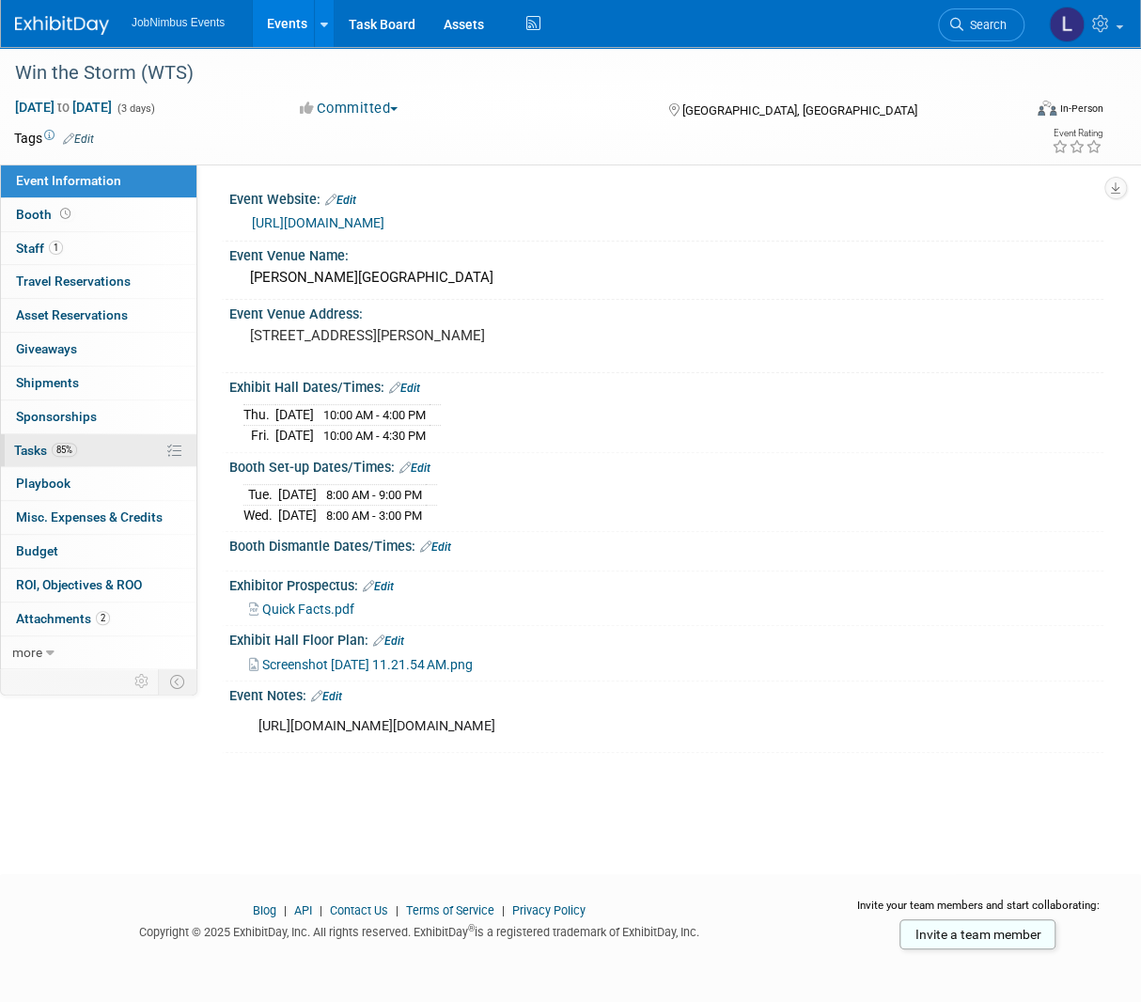 This screenshot has width=1141, height=1002. What do you see at coordinates (71, 315) in the screenshot?
I see `span: Asset Reservations` at bounding box center [71, 315].